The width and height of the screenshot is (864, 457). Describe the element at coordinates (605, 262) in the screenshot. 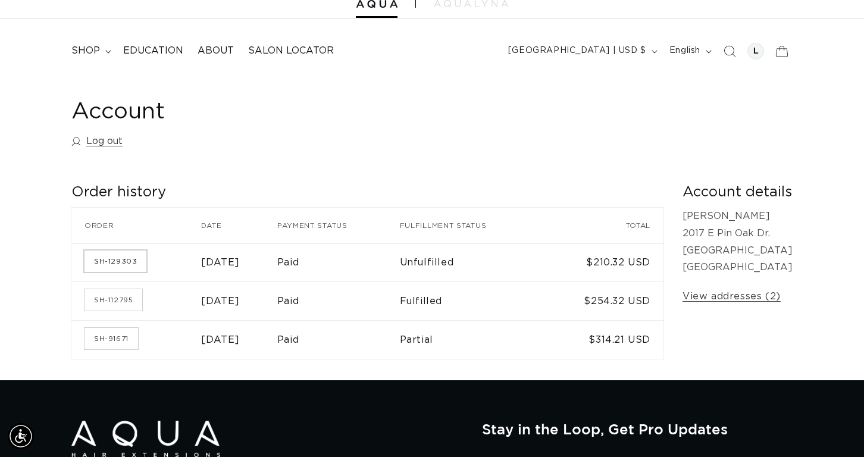

I see `td: $210.32 USD` at that location.